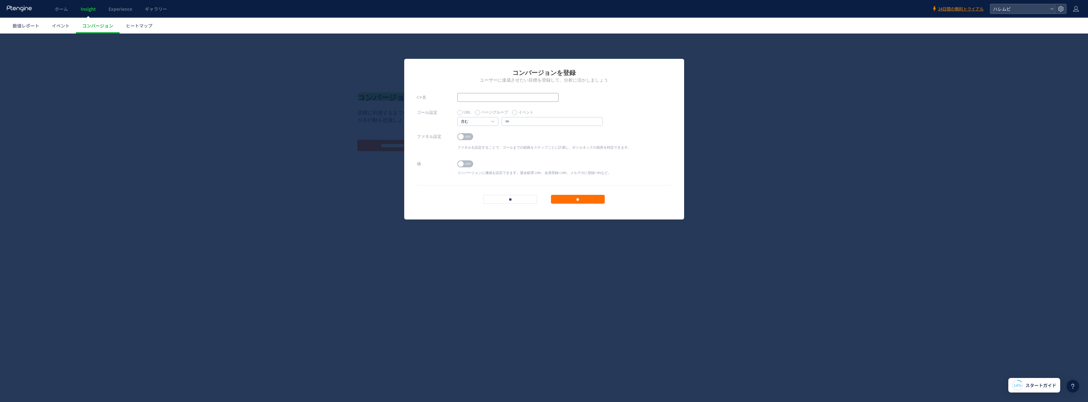 This screenshot has width=1088, height=402. What do you see at coordinates (961, 9) in the screenshot?
I see `span: 14日間の無料トライアル` at bounding box center [961, 9].